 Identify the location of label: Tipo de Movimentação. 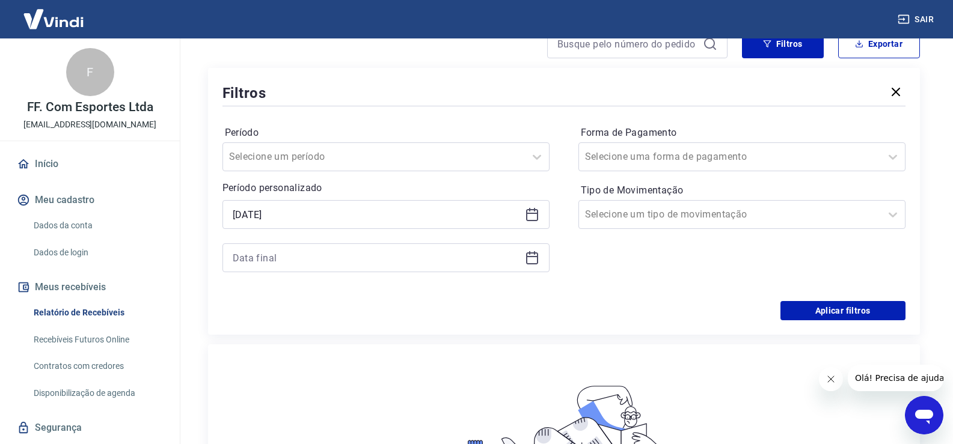
(742, 191).